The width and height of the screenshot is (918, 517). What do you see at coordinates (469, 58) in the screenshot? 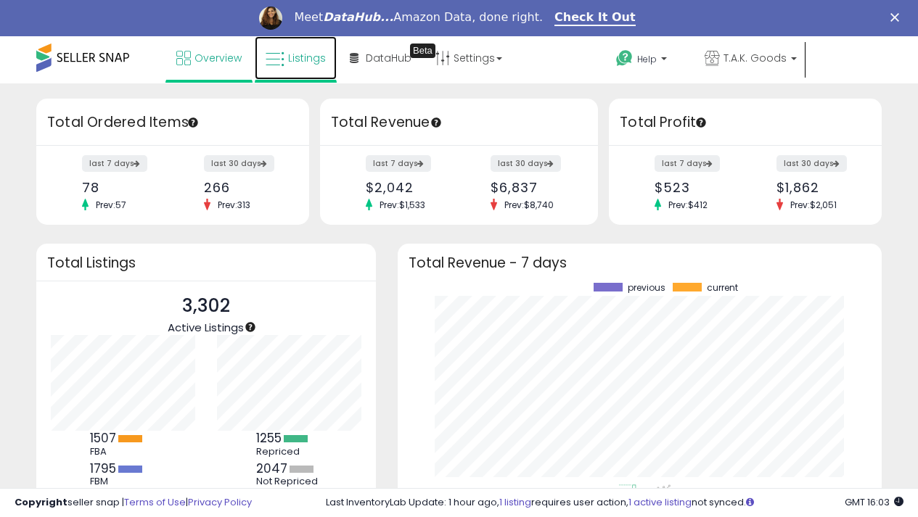
I see `a: Settings` at bounding box center [469, 58].